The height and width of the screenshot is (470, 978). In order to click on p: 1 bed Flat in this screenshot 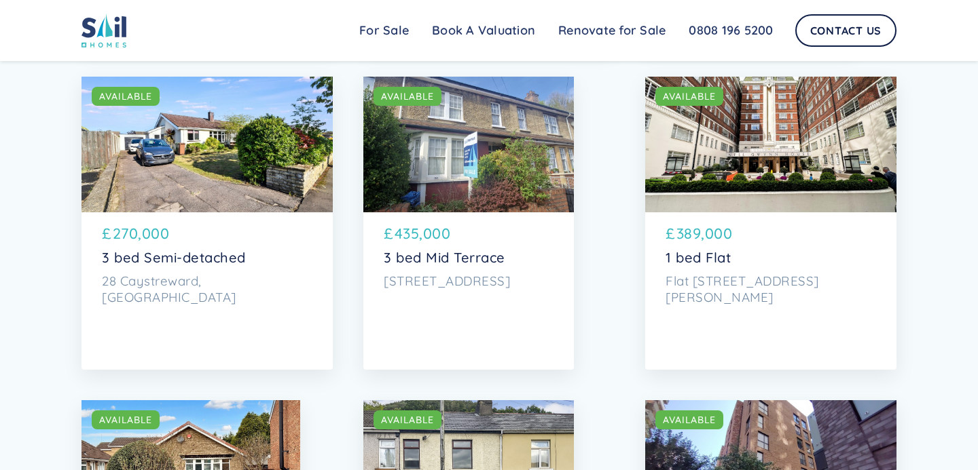, I will do `click(771, 258)`.